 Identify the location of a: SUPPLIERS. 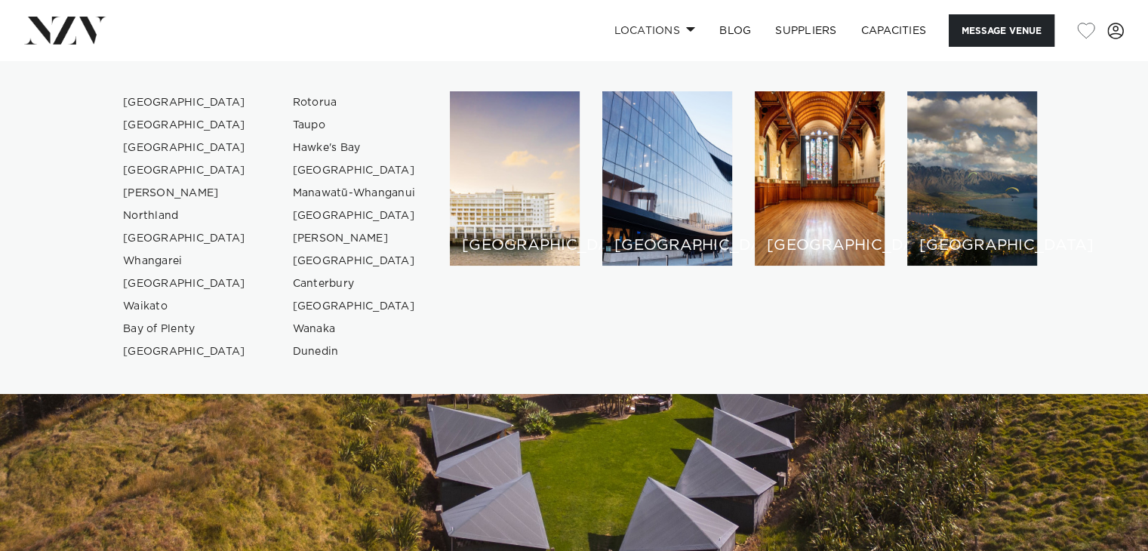
(805, 30).